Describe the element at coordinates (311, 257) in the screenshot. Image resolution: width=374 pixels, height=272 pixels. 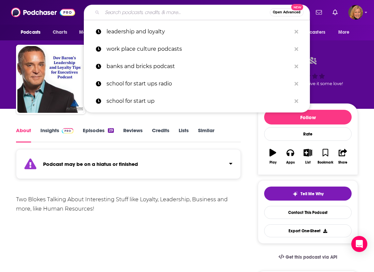
I see `span: Get this podcast via API` at that location.